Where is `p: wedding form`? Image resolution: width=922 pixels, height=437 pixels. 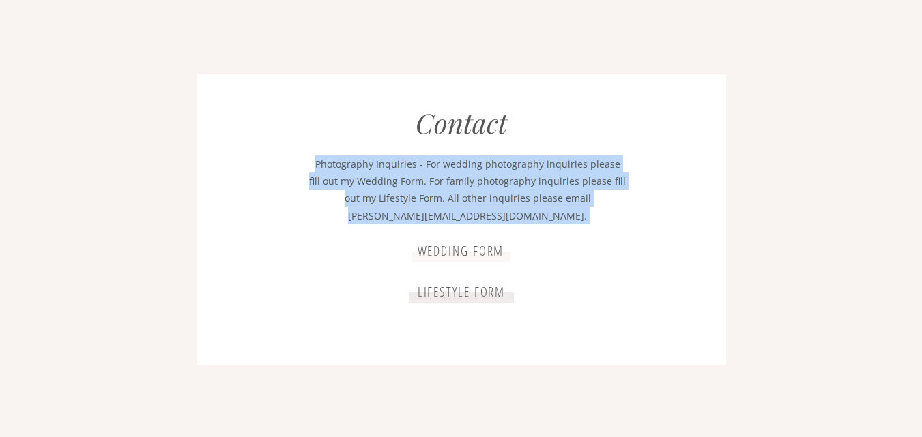
p: wedding form is located at coordinates (461, 250).